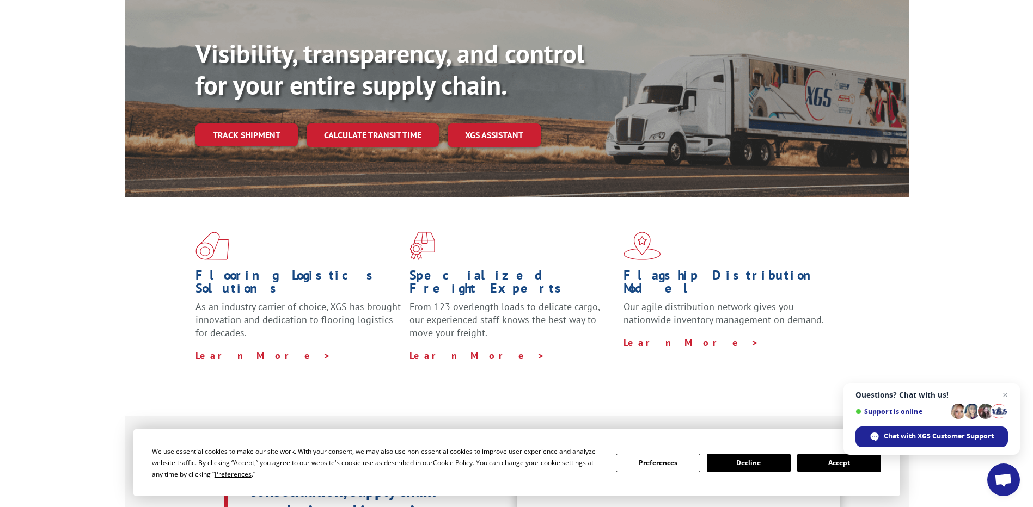 The image size is (1033, 507). I want to click on span: As an industry carrier of choice, XGS has brought innovation and dedication to flooring logistics..., so click(298, 320).